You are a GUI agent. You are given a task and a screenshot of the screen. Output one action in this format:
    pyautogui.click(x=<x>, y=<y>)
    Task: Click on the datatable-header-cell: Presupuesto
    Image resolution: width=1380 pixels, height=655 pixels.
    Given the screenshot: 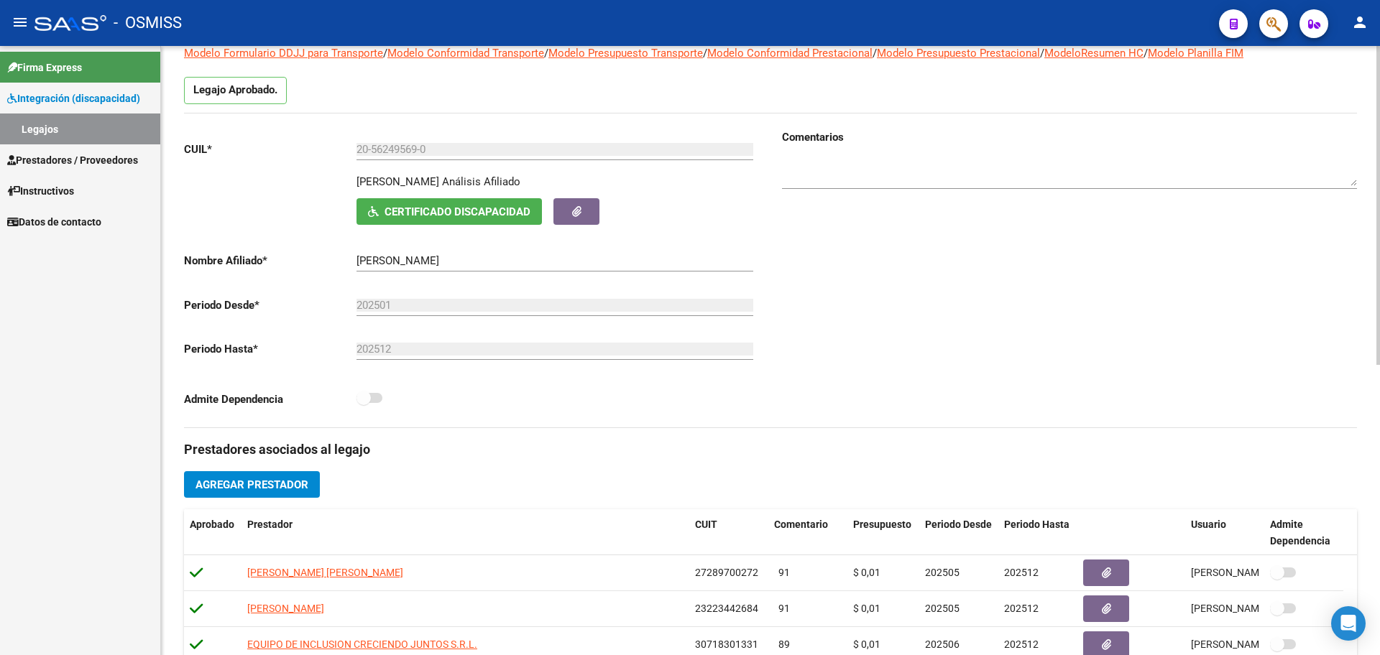 What is the action you would take?
    pyautogui.click(x=883, y=533)
    